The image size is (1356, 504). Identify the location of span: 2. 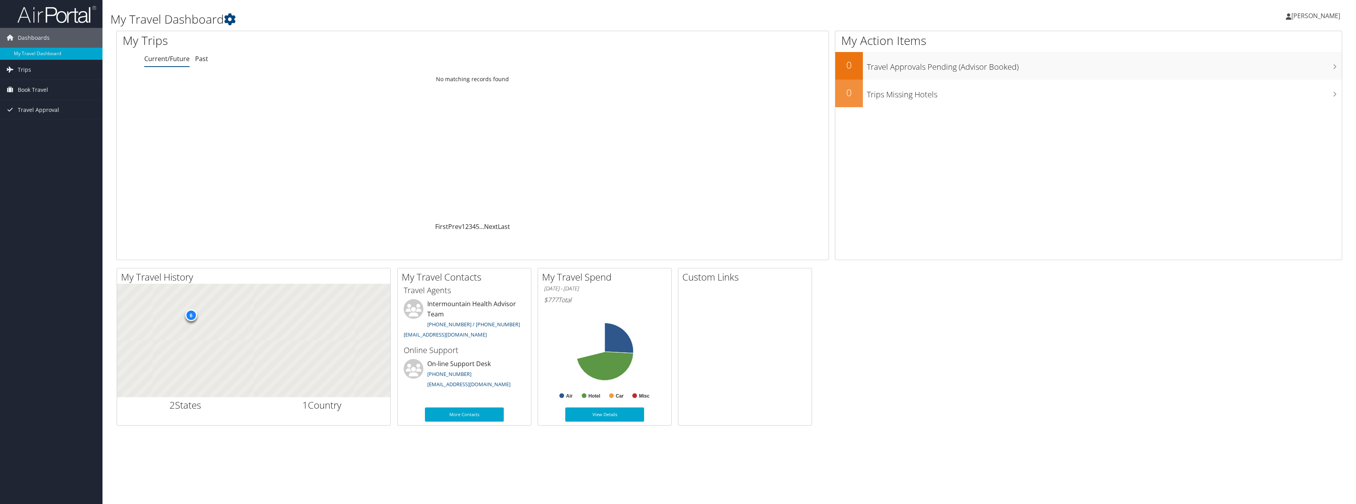
(172, 405).